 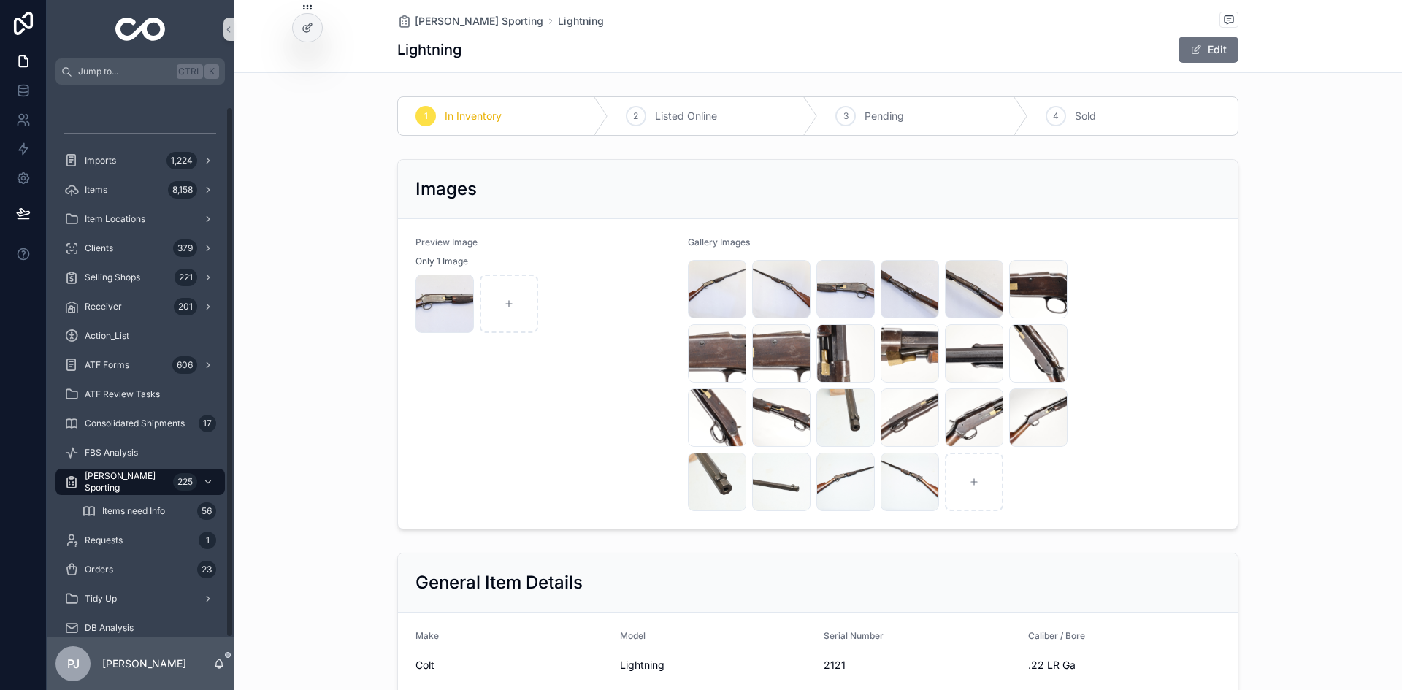 I want to click on h2: General Item Details, so click(x=499, y=583).